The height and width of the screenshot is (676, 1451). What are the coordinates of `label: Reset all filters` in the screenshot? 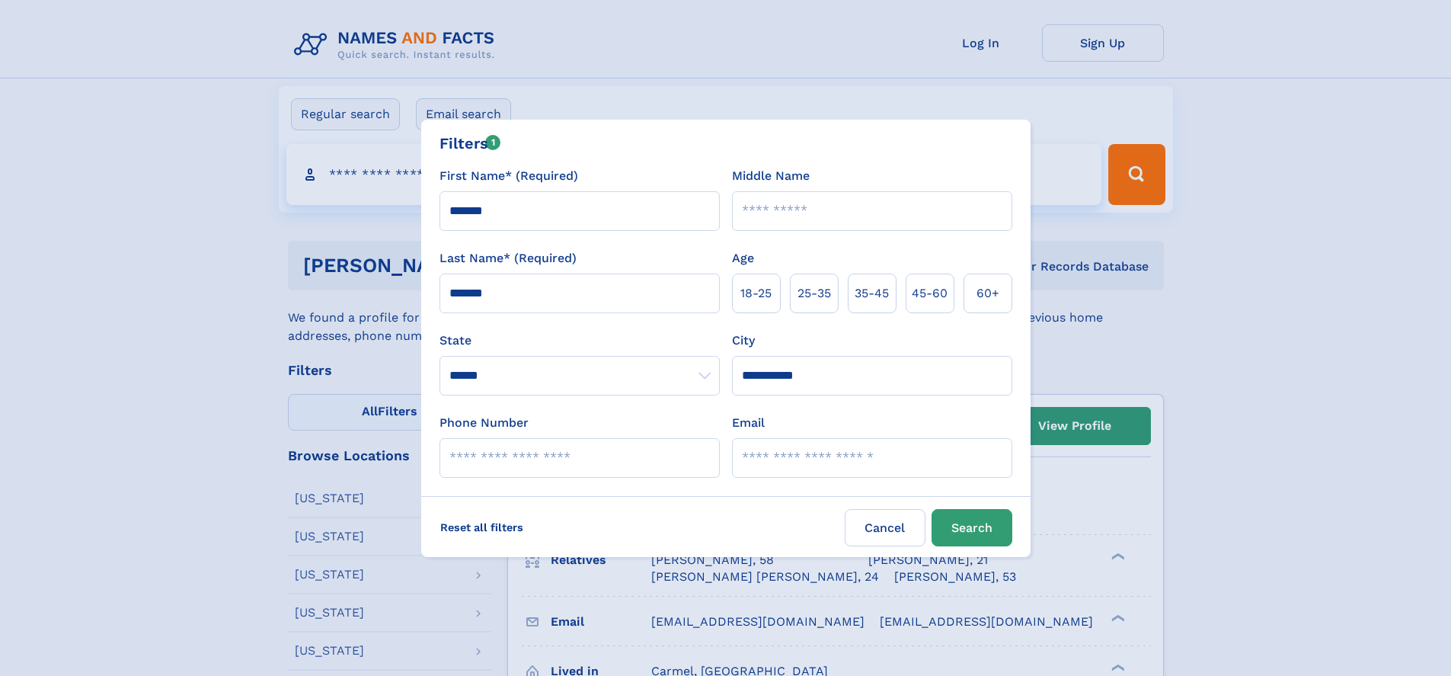 It's located at (481, 527).